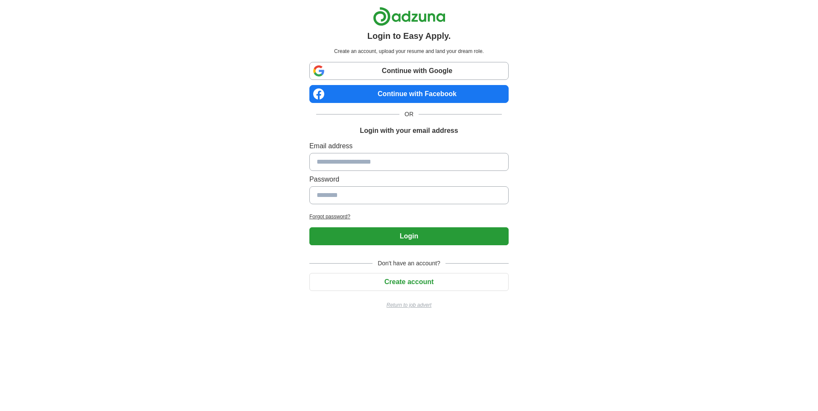 This screenshot has width=818, height=411. Describe the element at coordinates (409, 179) in the screenshot. I see `label: Password` at that location.